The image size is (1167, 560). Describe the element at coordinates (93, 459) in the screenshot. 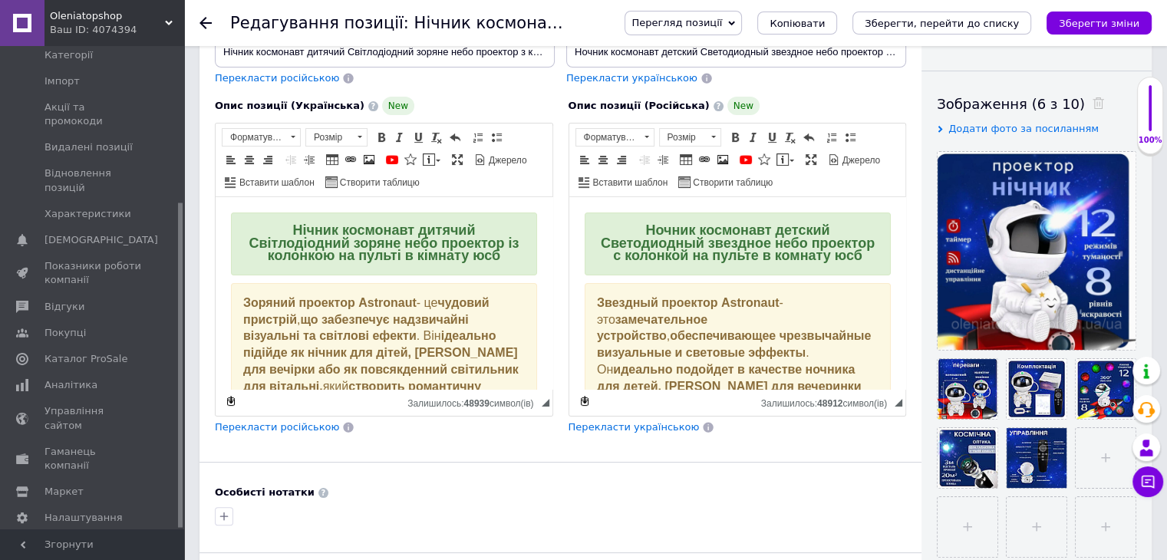

I see `span: Гаманець компанії` at that location.